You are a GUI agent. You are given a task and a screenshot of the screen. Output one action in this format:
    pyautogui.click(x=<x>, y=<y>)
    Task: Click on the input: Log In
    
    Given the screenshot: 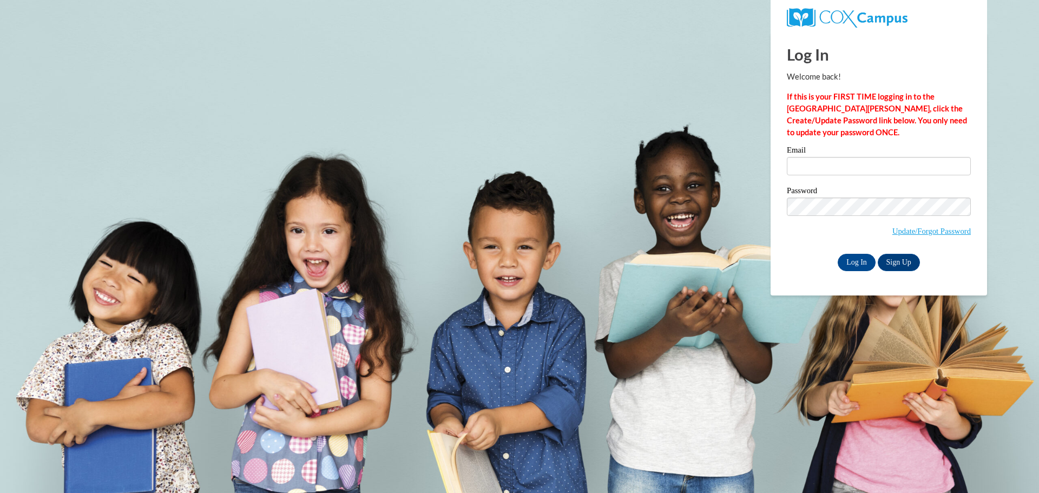 What is the action you would take?
    pyautogui.click(x=857, y=263)
    